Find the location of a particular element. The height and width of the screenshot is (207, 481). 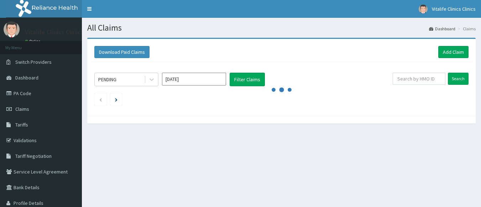

svg: audio-loading is located at coordinates (282, 90).